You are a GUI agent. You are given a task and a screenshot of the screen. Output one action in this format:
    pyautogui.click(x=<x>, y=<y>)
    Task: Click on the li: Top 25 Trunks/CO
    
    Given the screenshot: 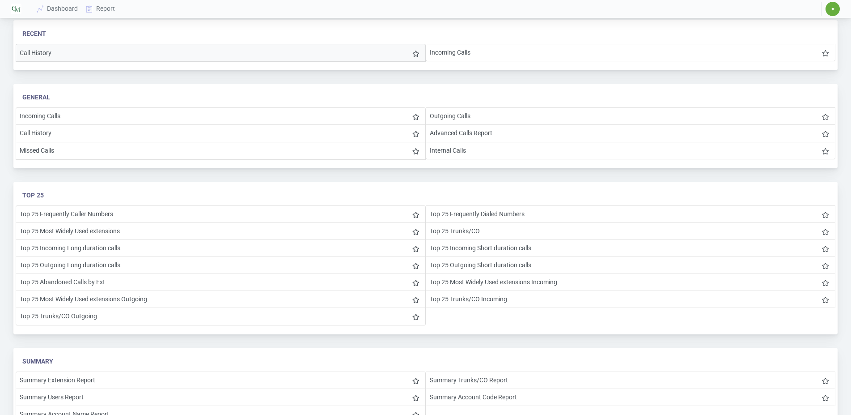 What is the action you would take?
    pyautogui.click(x=631, y=231)
    